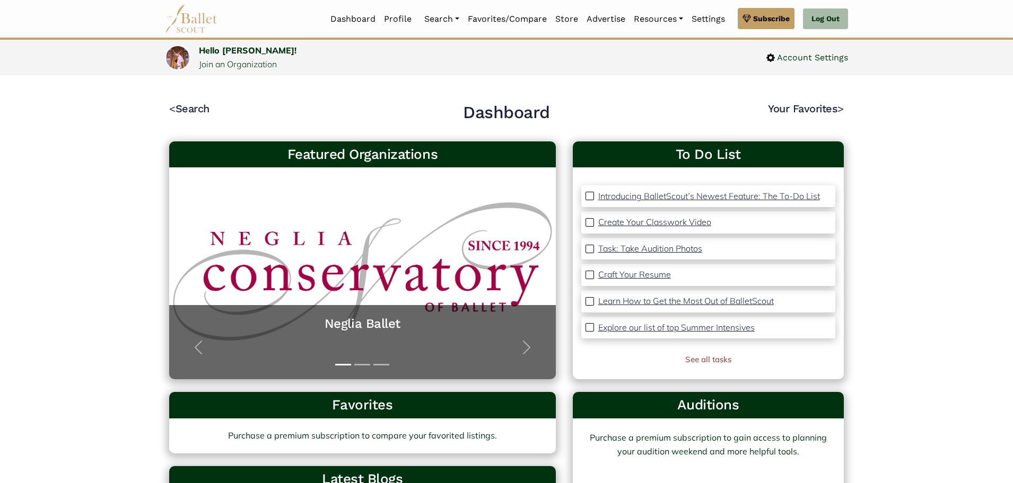 The image size is (1013, 483). What do you see at coordinates (238, 64) in the screenshot?
I see `a: Join an Organization` at bounding box center [238, 64].